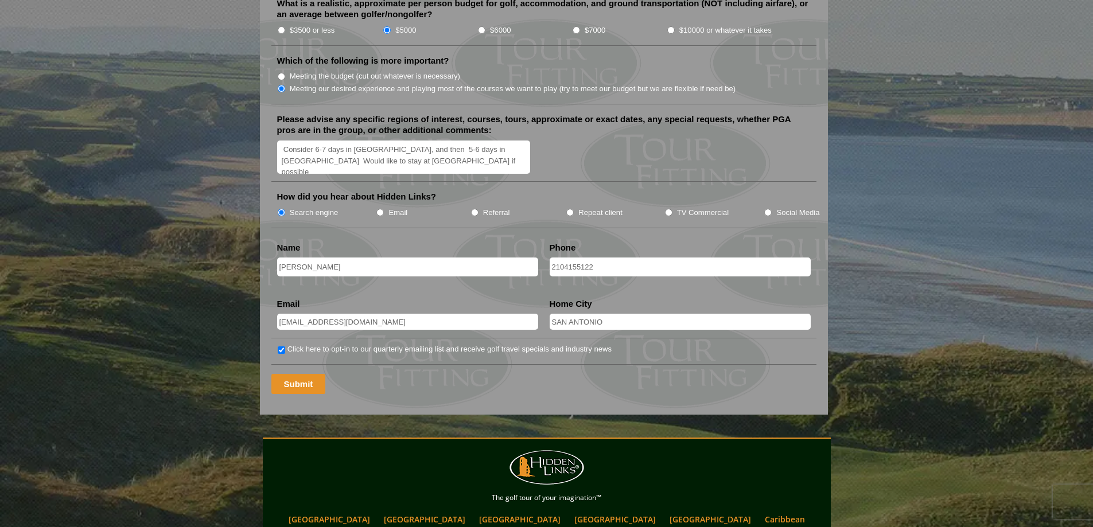 Image resolution: width=1093 pixels, height=527 pixels. I want to click on label: Meeting our desired experience and playing most of the courses we want to play (try to meet our b..., so click(513, 89).